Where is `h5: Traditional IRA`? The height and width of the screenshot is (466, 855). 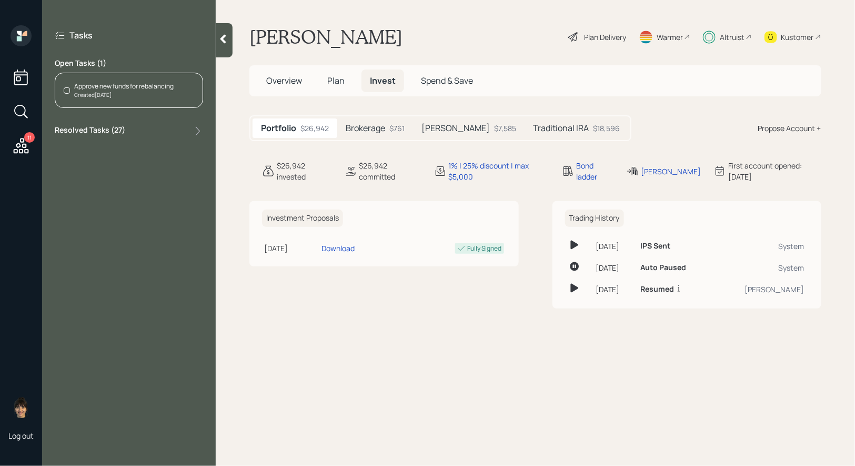
h5: Traditional IRA is located at coordinates (561, 128).